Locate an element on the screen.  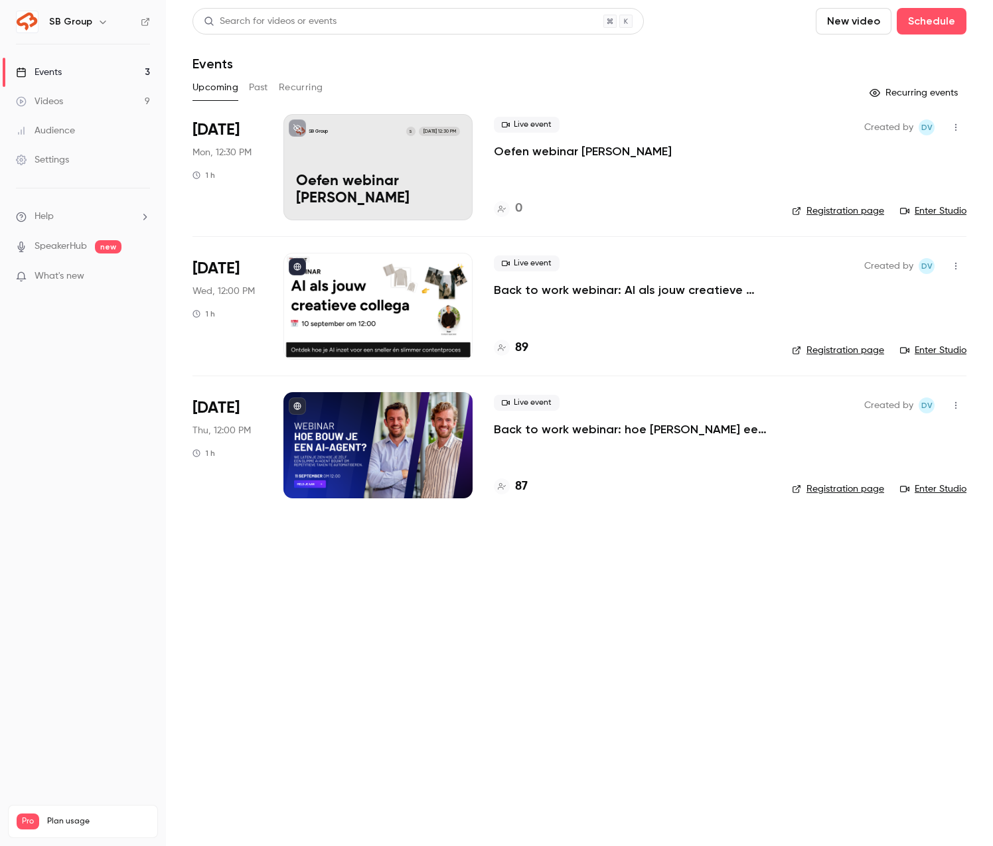
button: Recurring events is located at coordinates (915, 93).